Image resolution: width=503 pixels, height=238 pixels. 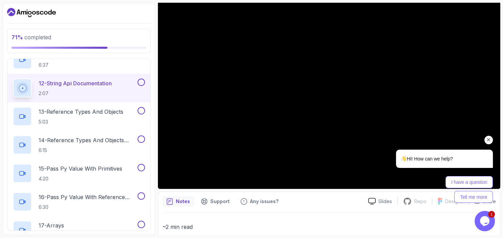 What do you see at coordinates (31, 37) in the screenshot?
I see `span: completed` at bounding box center [31, 37].